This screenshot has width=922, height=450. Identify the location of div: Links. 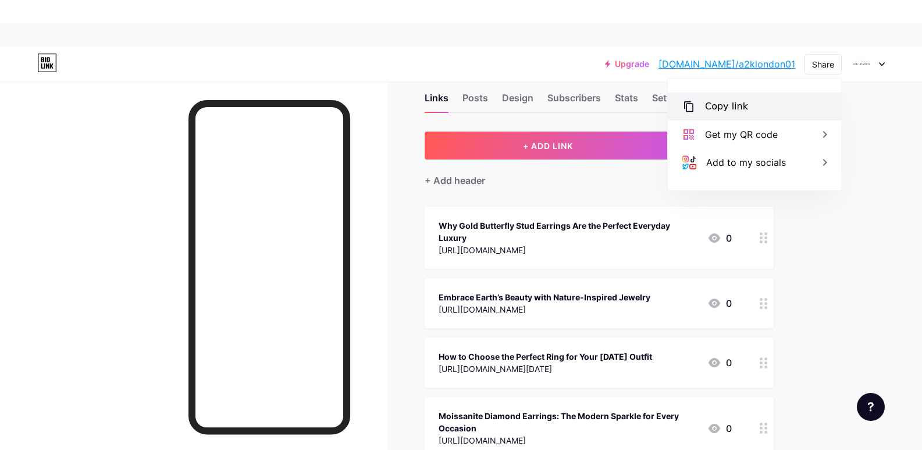
(437, 101).